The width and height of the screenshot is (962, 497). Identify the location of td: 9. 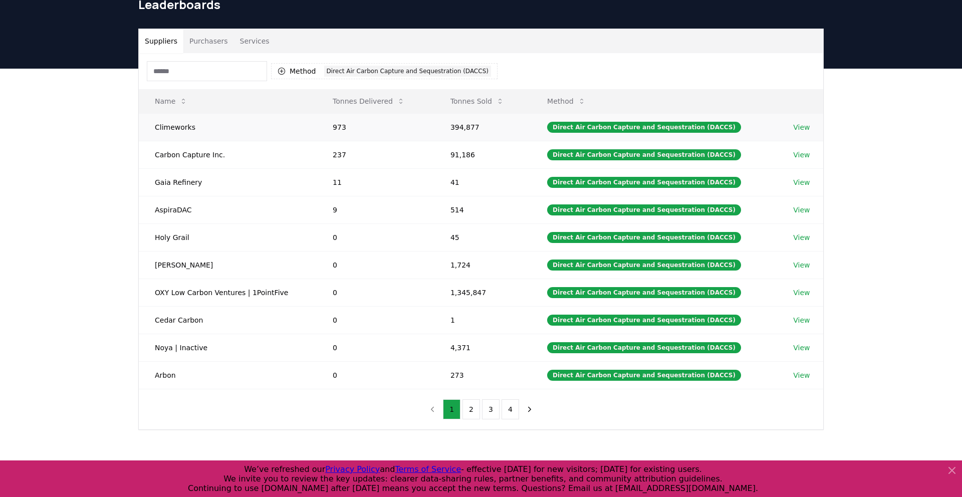
(375, 209).